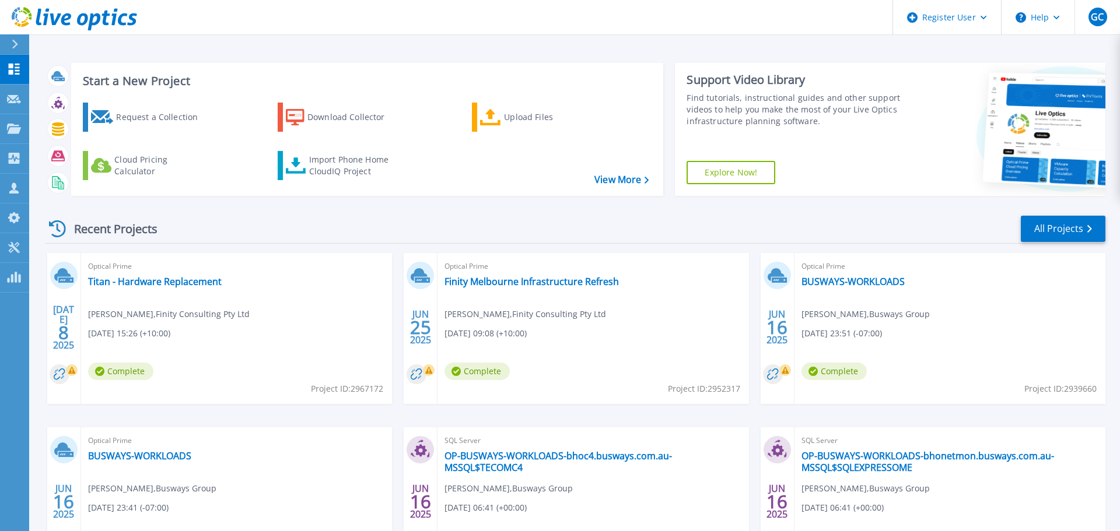  What do you see at coordinates (109, 229) in the screenshot?
I see `div: Recent Projects` at bounding box center [109, 229].